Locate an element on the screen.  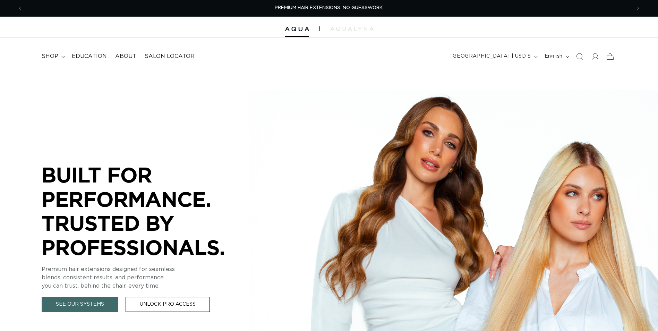
a: See Our Systems is located at coordinates (80, 304).